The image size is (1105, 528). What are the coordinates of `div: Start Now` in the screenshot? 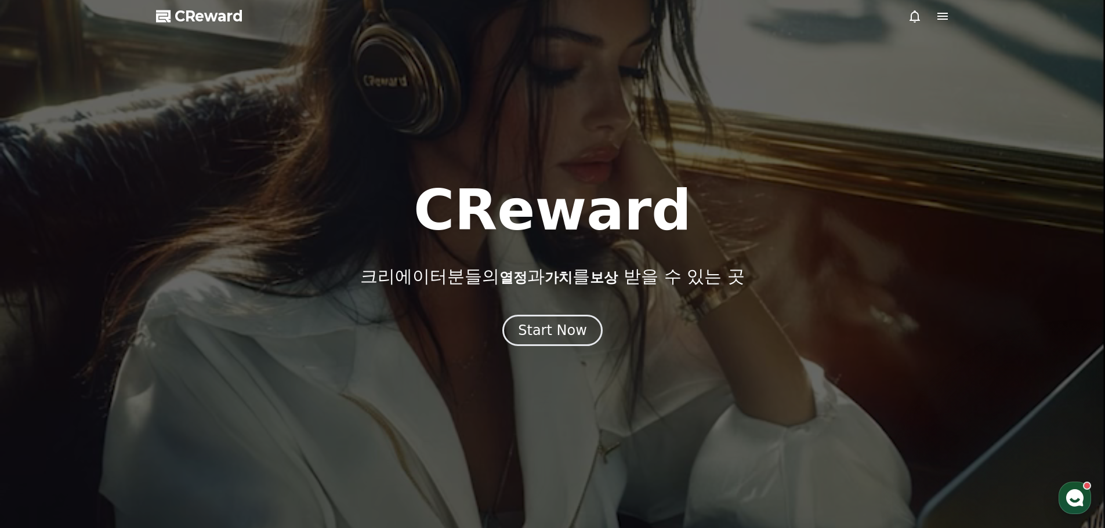 It's located at (552, 331).